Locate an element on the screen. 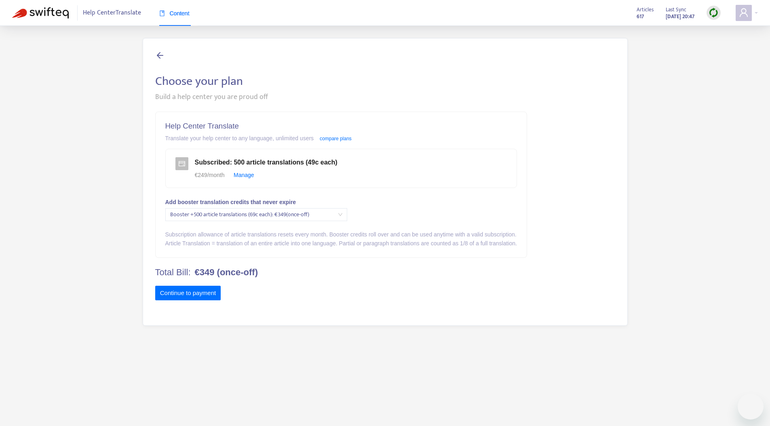  img: Swifteq is located at coordinates (40, 13).